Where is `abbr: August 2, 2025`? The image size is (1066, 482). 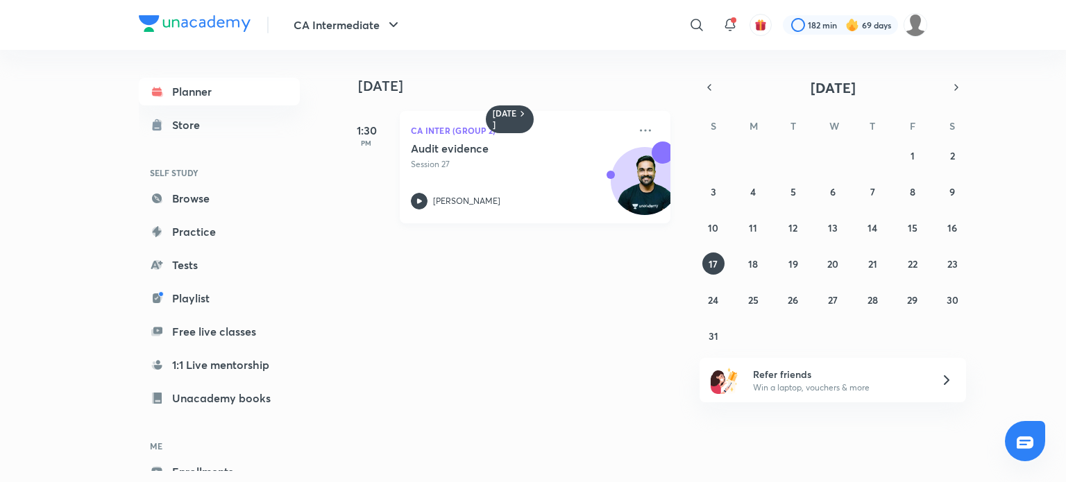
abbr: August 2, 2025 is located at coordinates (952, 155).